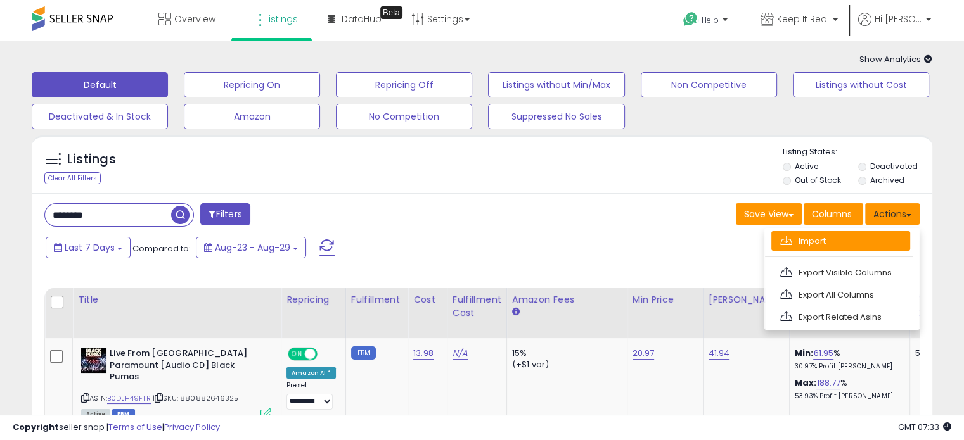 The height and width of the screenshot is (440, 964). Describe the element at coordinates (818, 180) in the screenshot. I see `label: Out of Stock` at that location.